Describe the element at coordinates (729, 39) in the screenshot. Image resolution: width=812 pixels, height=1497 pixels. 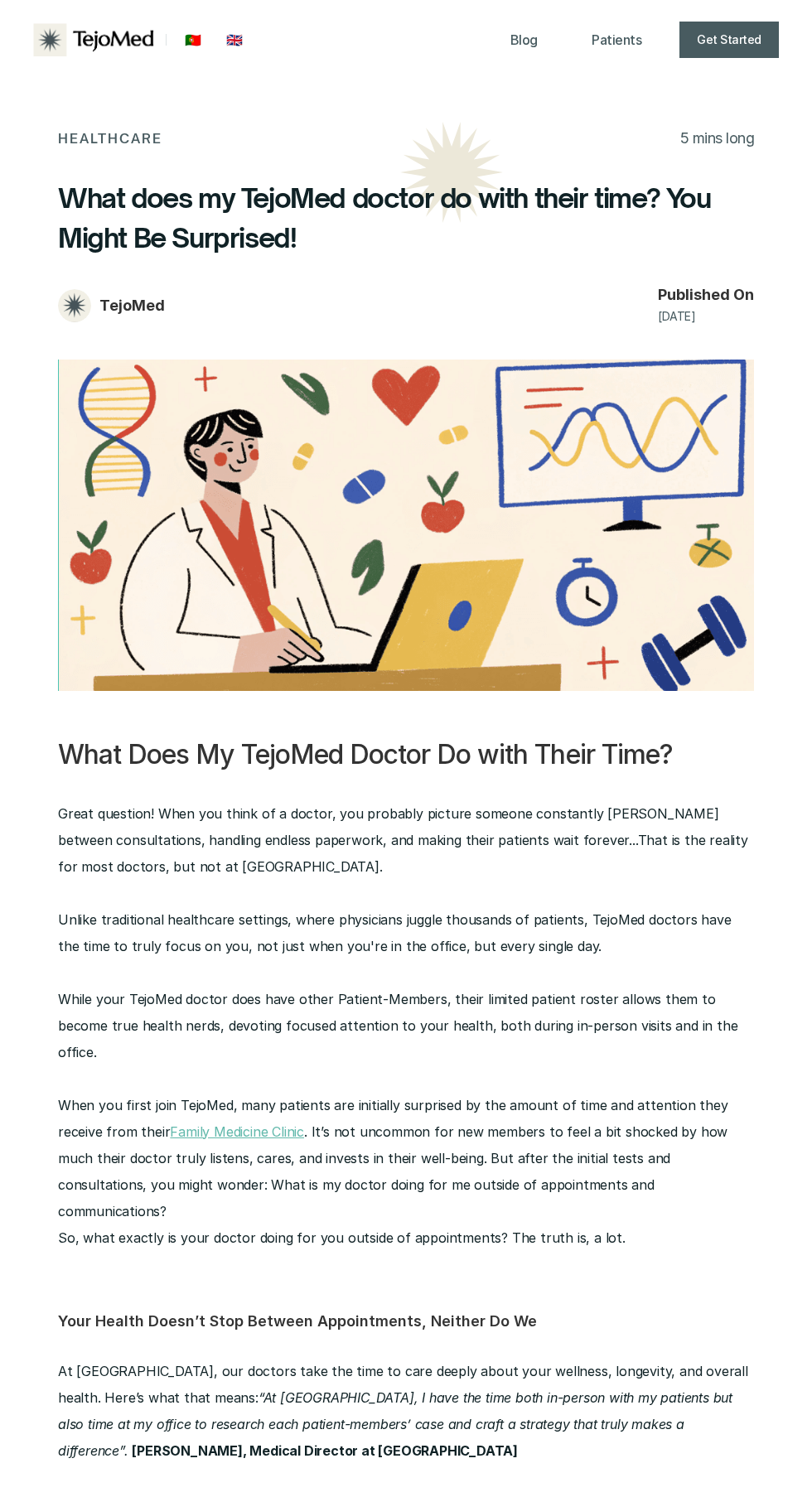
I see `p: Get Started` at that location.